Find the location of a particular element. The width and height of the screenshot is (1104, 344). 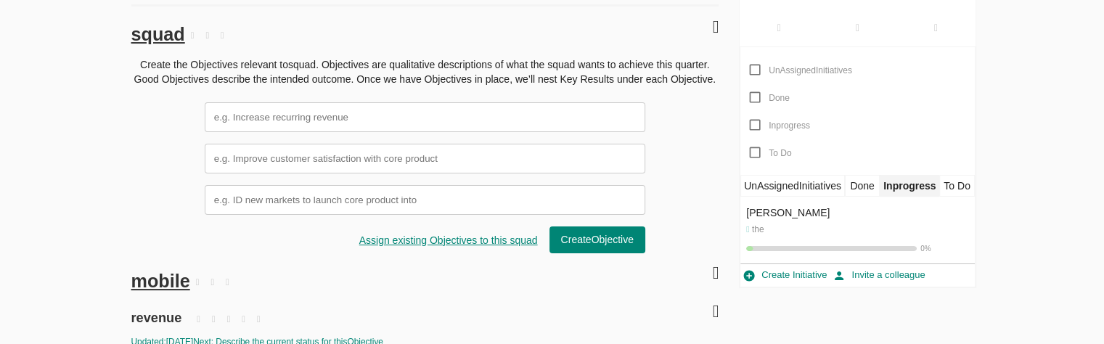

span: Invite a colleague is located at coordinates (879, 275).